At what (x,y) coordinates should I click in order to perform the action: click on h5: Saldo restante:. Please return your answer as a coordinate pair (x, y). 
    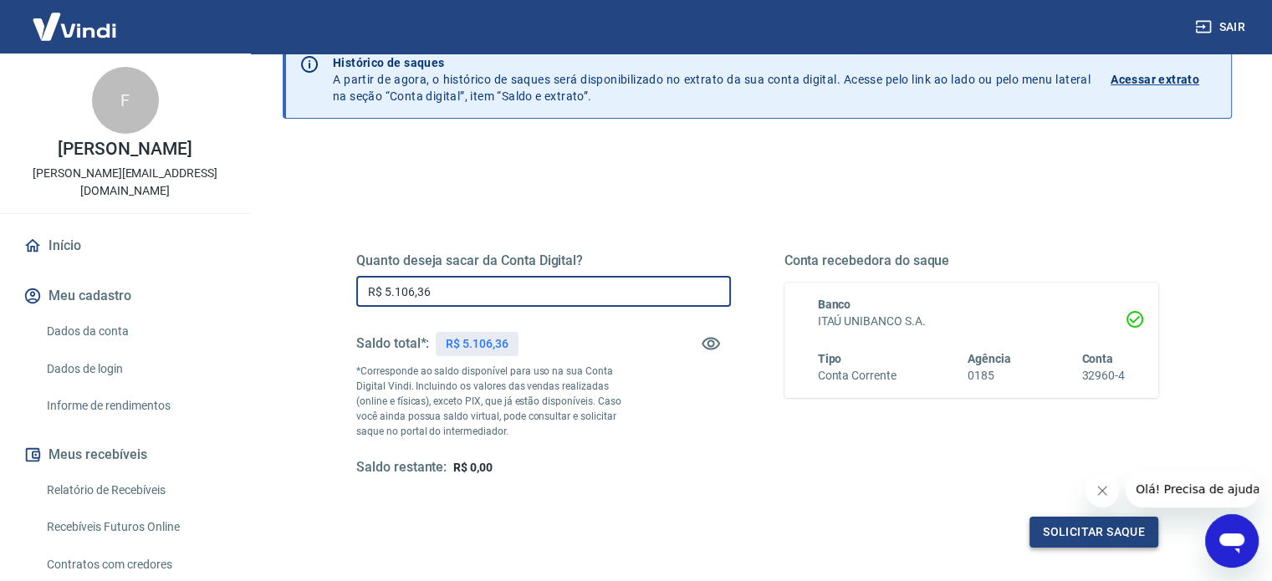
    Looking at the image, I should click on (402, 468).